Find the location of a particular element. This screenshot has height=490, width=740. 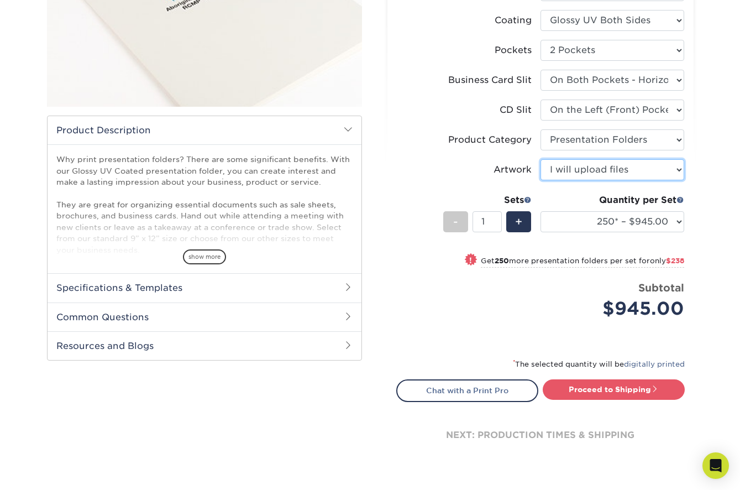

div: next: production times & shipping is located at coordinates (540, 435).